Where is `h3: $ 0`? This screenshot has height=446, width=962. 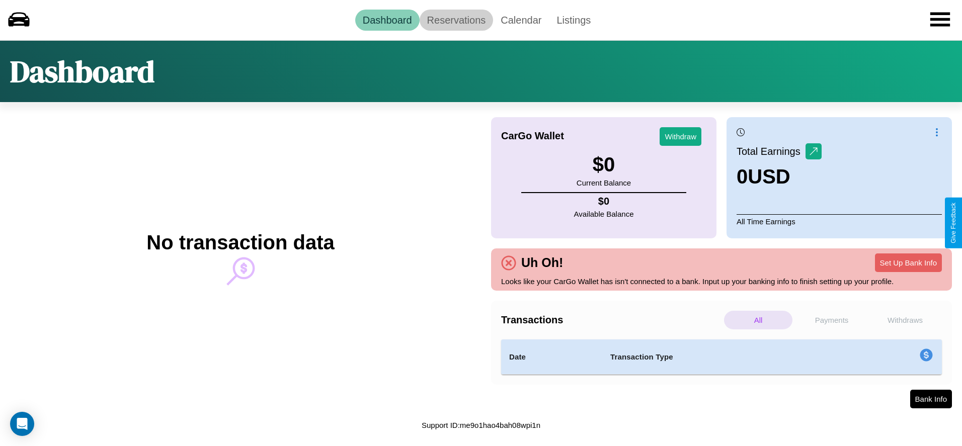
h3: $ 0 is located at coordinates (604, 165).